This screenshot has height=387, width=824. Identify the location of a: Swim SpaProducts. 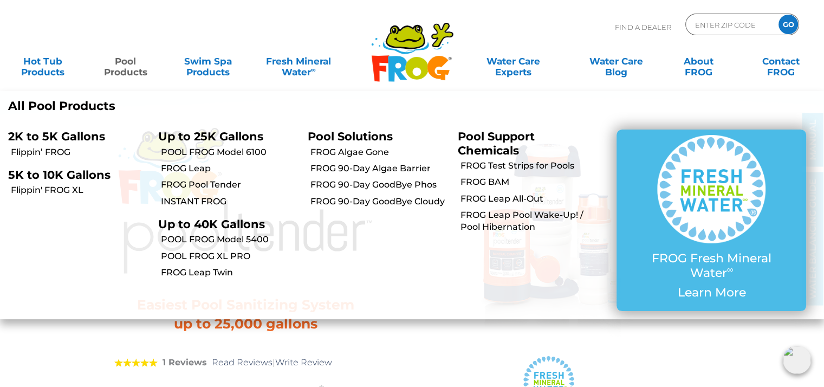
(208, 61).